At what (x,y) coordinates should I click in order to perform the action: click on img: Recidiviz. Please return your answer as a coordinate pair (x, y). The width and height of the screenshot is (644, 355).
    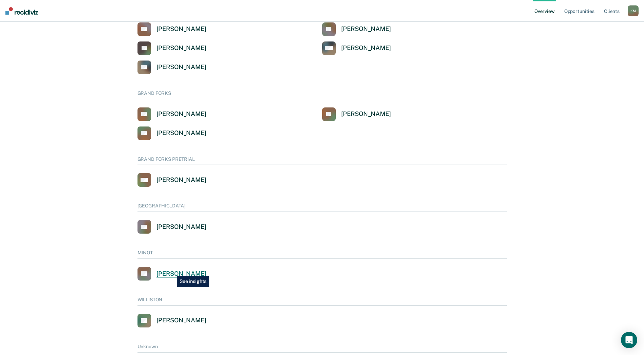
    Looking at the image, I should click on (22, 11).